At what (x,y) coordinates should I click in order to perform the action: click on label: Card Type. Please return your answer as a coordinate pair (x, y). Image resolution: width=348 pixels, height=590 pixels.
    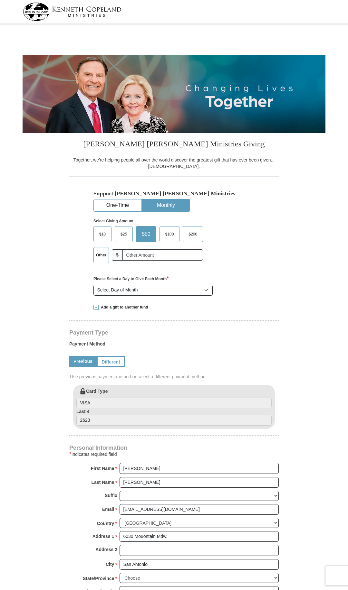
    Looking at the image, I should click on (174, 398).